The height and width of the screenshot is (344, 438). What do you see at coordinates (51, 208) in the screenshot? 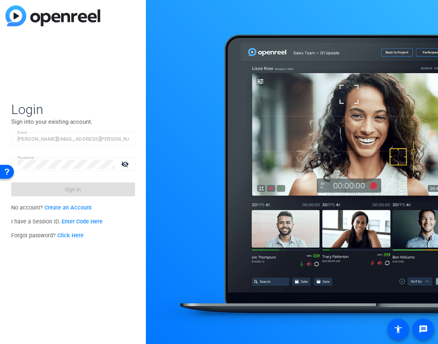
I see `span: No account?` at bounding box center [51, 208].